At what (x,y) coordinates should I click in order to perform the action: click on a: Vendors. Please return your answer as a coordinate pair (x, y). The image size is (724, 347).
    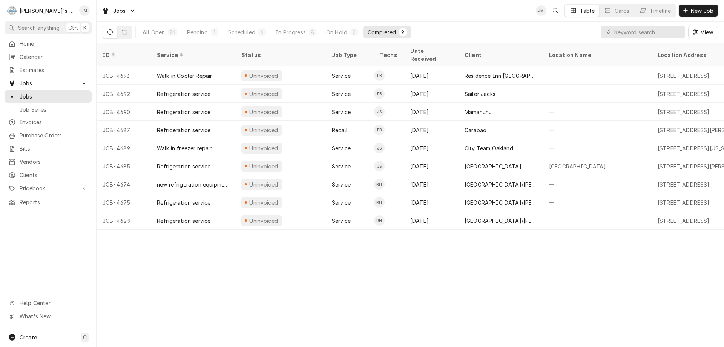
    Looking at the image, I should click on (48, 161).